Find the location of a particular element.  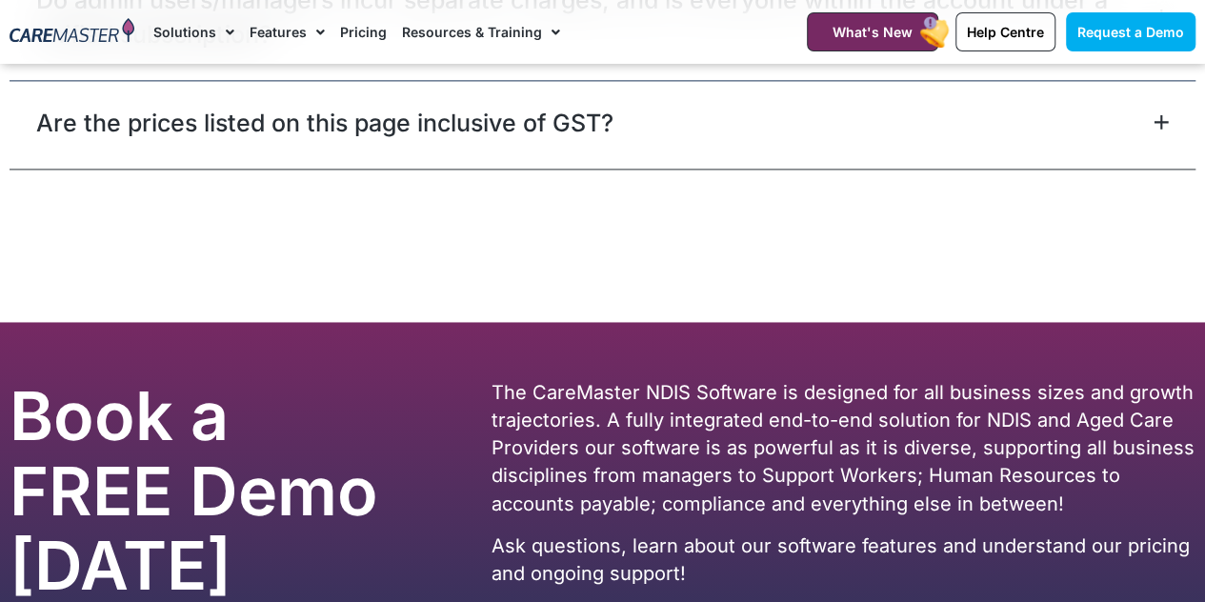

span: Request a Demo is located at coordinates (1131, 31).